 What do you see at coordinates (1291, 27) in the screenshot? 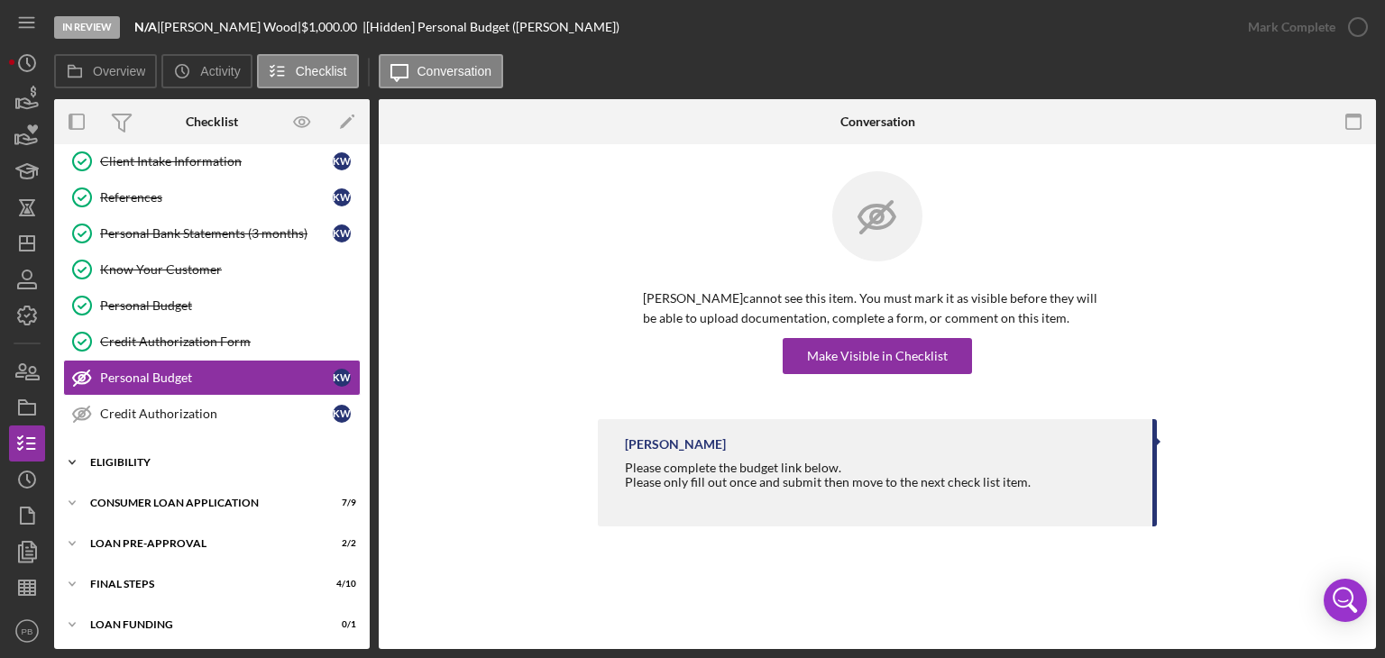
I see `div: Mark Complete` at bounding box center [1291, 27].